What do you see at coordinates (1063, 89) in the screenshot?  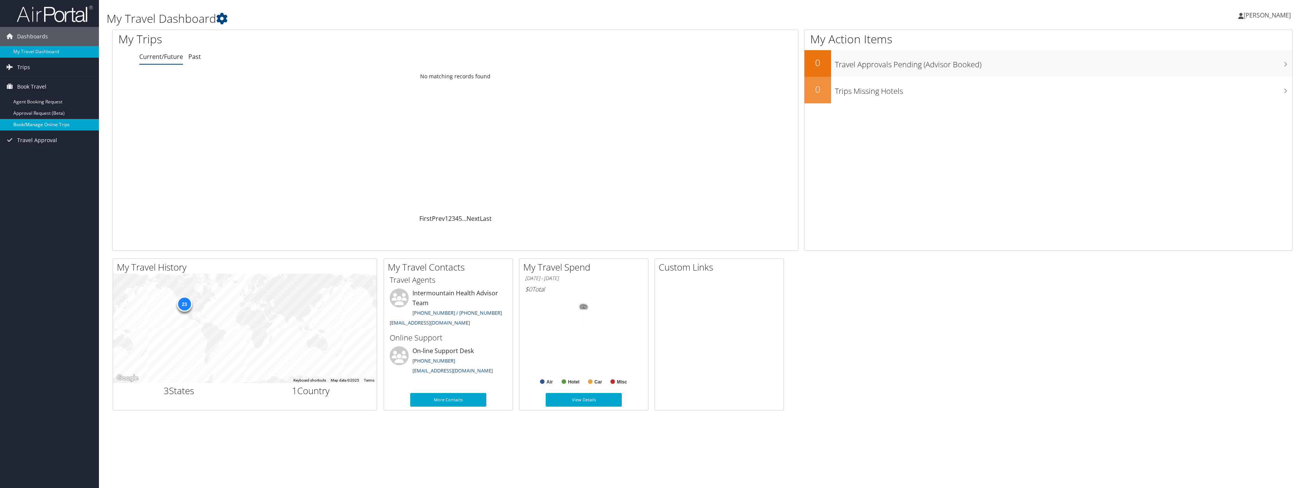 I see `h3: Trips Missing Hotels` at bounding box center [1063, 89].